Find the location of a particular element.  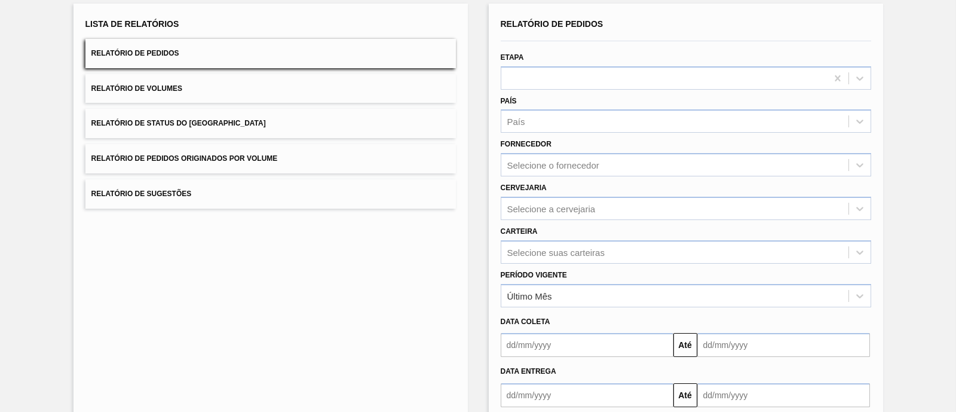

label: Fornecedor is located at coordinates (526, 144).